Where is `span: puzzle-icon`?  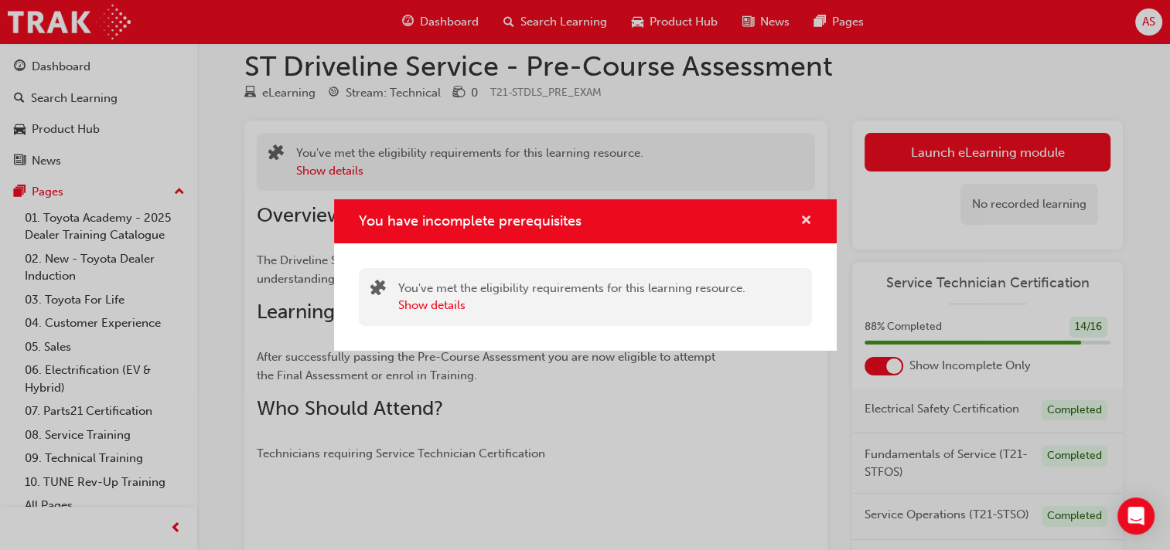
span: puzzle-icon is located at coordinates (378, 290).